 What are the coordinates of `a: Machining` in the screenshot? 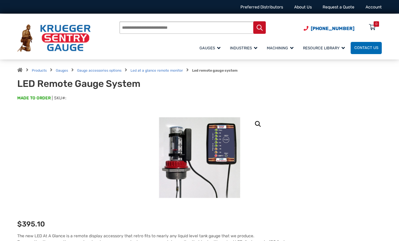 It's located at (281, 48).